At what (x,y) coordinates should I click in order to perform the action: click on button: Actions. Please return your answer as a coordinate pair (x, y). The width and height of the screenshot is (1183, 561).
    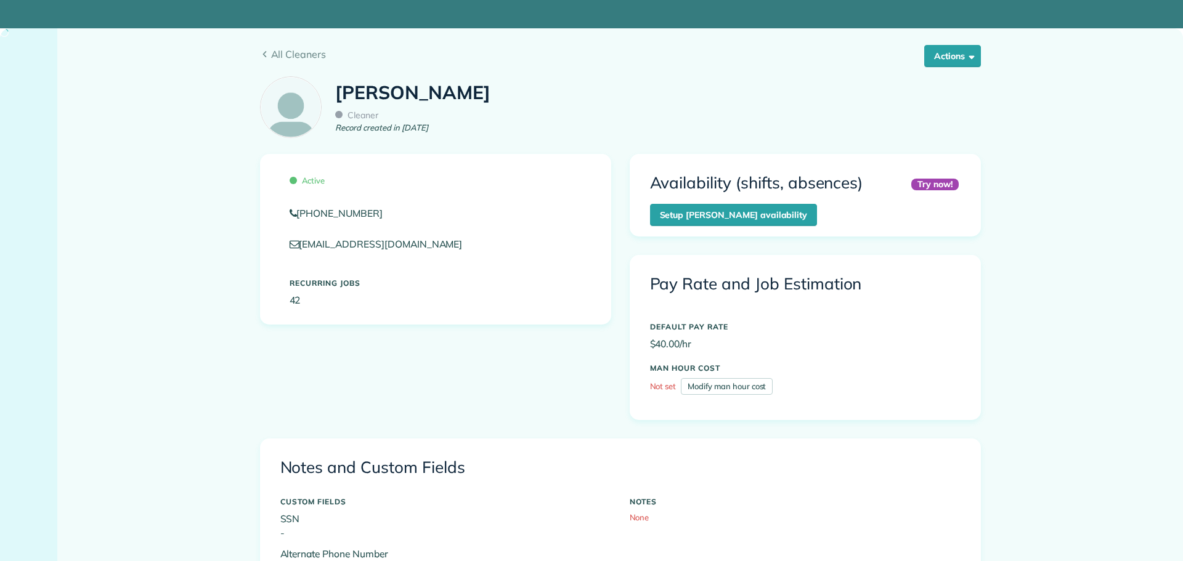
    Looking at the image, I should click on (953, 56).